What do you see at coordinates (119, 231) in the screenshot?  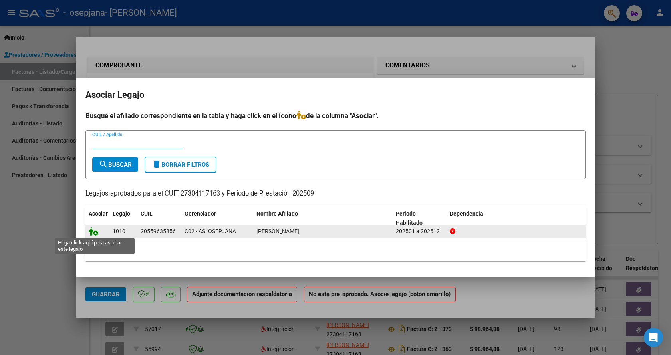 I see `span: 1010` at bounding box center [119, 231].